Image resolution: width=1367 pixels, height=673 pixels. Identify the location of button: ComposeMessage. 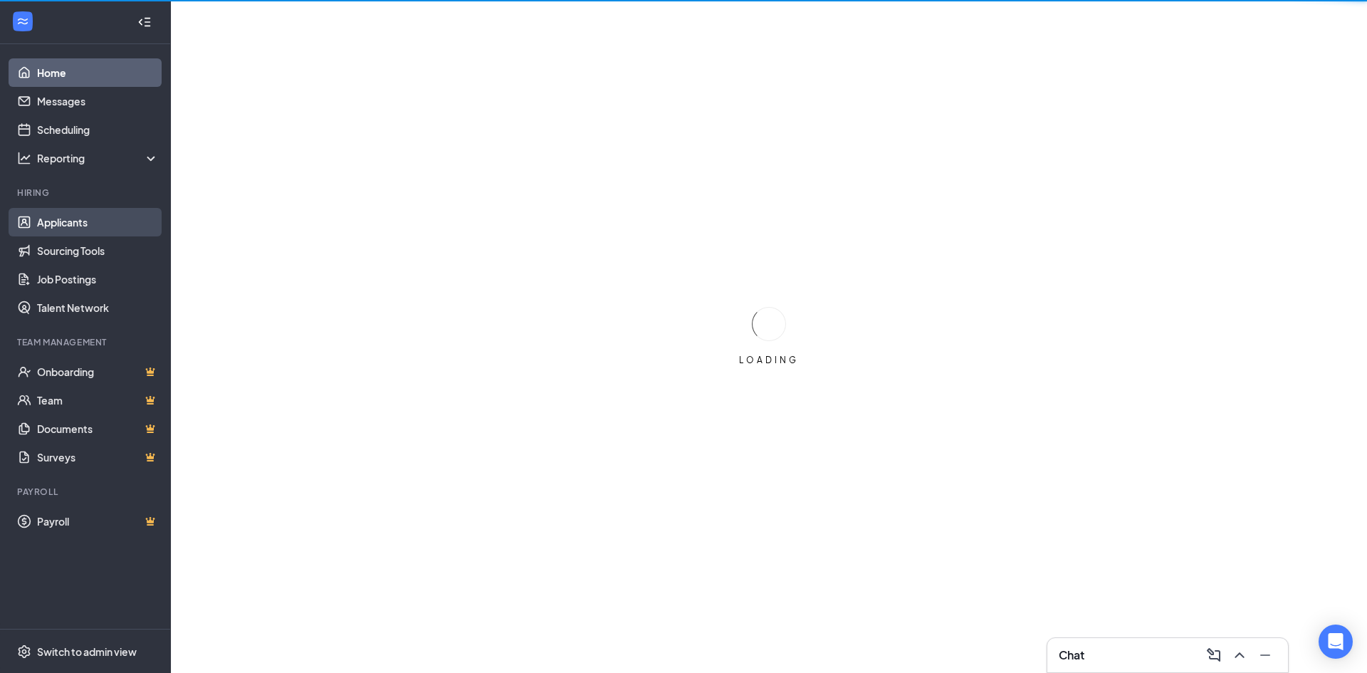
(1214, 655).